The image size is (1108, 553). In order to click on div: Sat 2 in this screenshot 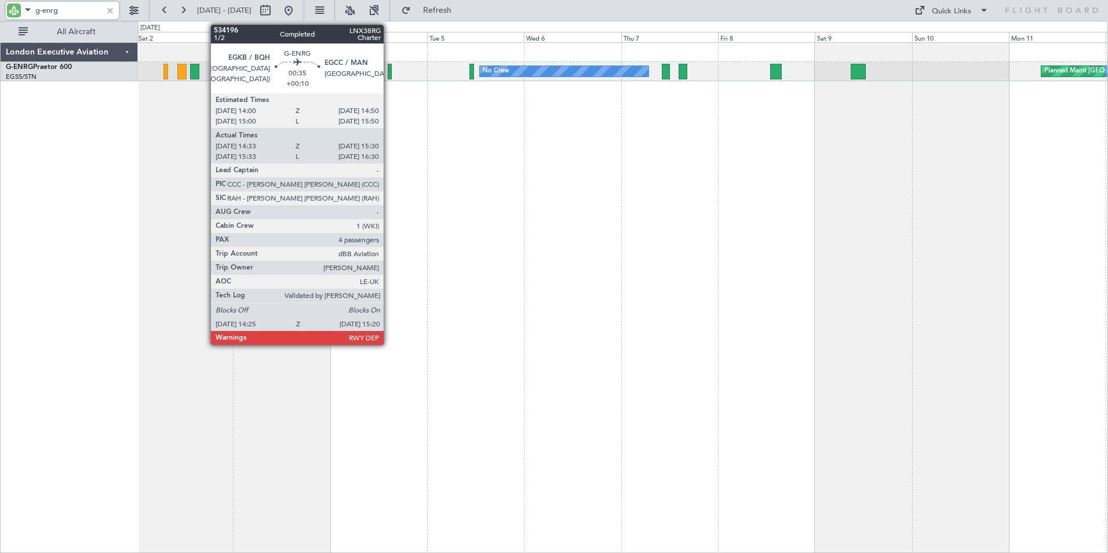, I will do `click(184, 37)`.